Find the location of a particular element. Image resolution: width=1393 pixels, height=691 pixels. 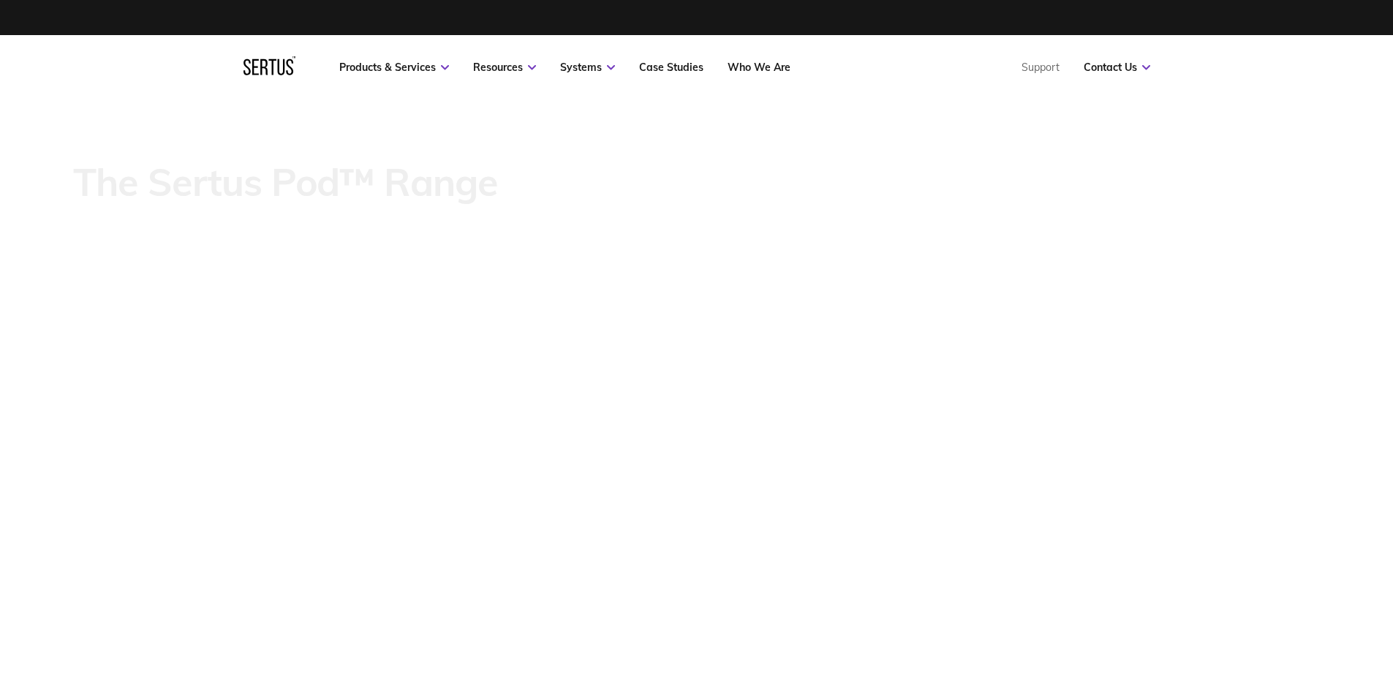

p: The Sertus Pod™ Range is located at coordinates (285, 182).